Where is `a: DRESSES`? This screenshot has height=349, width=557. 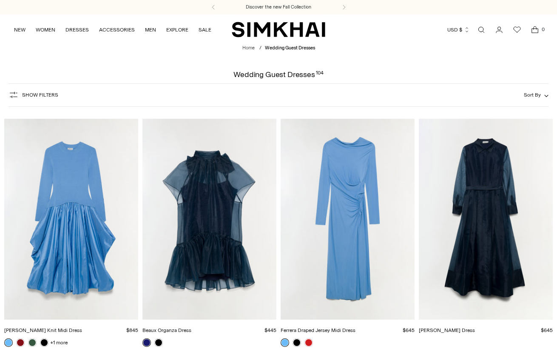 a: DRESSES is located at coordinates (77, 30).